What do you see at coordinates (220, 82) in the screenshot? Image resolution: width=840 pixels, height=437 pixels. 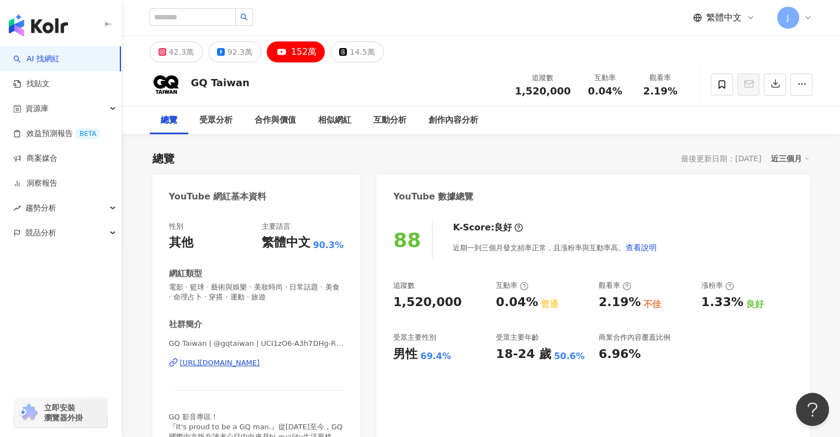 I see `div: GQ Taiwan` at bounding box center [220, 82].